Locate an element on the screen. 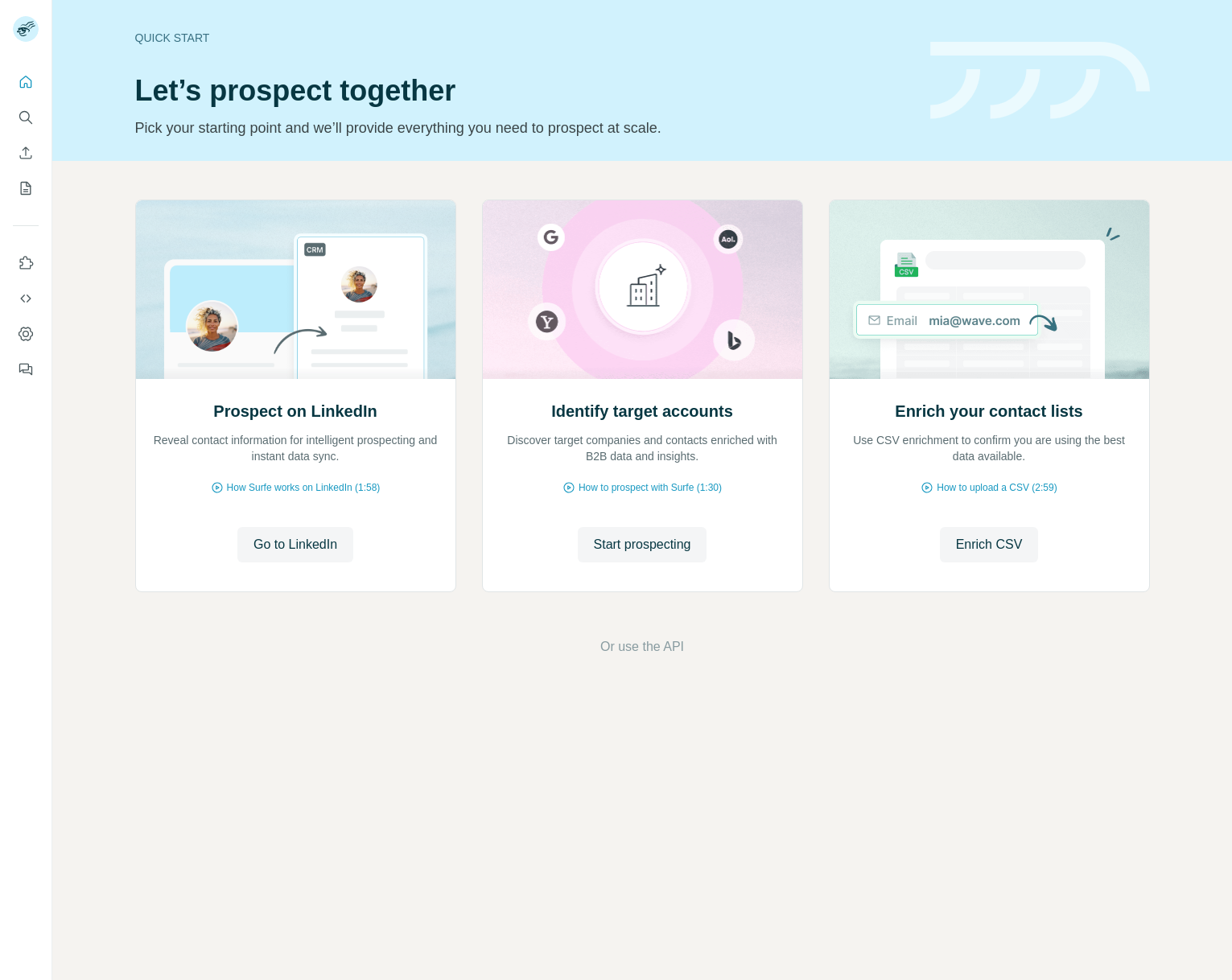 This screenshot has height=980, width=1232. span: Start prospecting is located at coordinates (642, 545).